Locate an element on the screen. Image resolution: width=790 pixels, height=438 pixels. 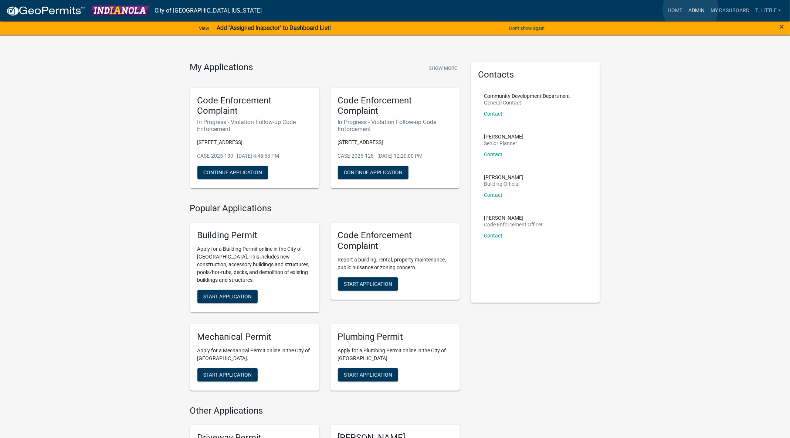
p: General Contact is located at coordinates (527, 103).